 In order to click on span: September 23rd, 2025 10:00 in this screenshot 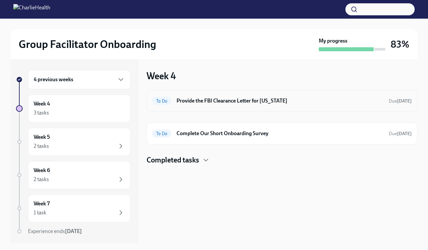, I will do `click(400, 101)`.